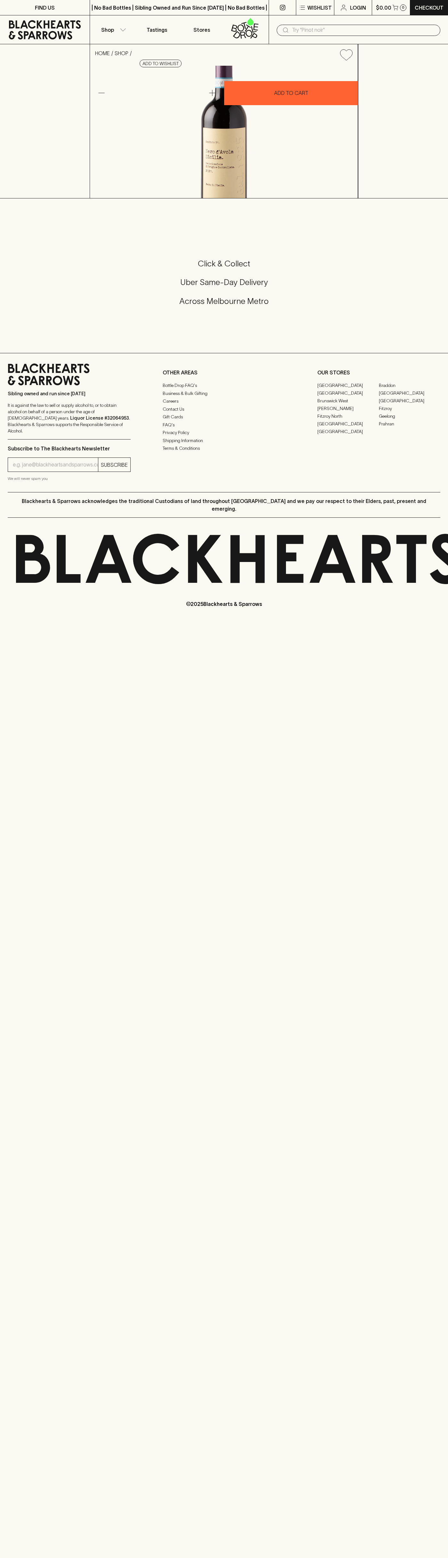  What do you see at coordinates (224, 401) in the screenshot?
I see `a: Careers` at bounding box center [224, 401].